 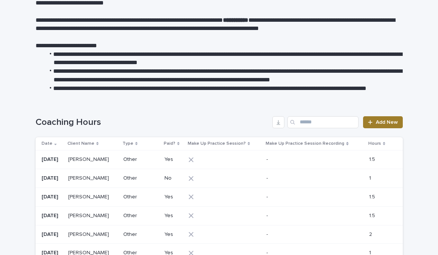 What do you see at coordinates (386, 122) in the screenshot?
I see `span: Add New` at bounding box center [386, 122].